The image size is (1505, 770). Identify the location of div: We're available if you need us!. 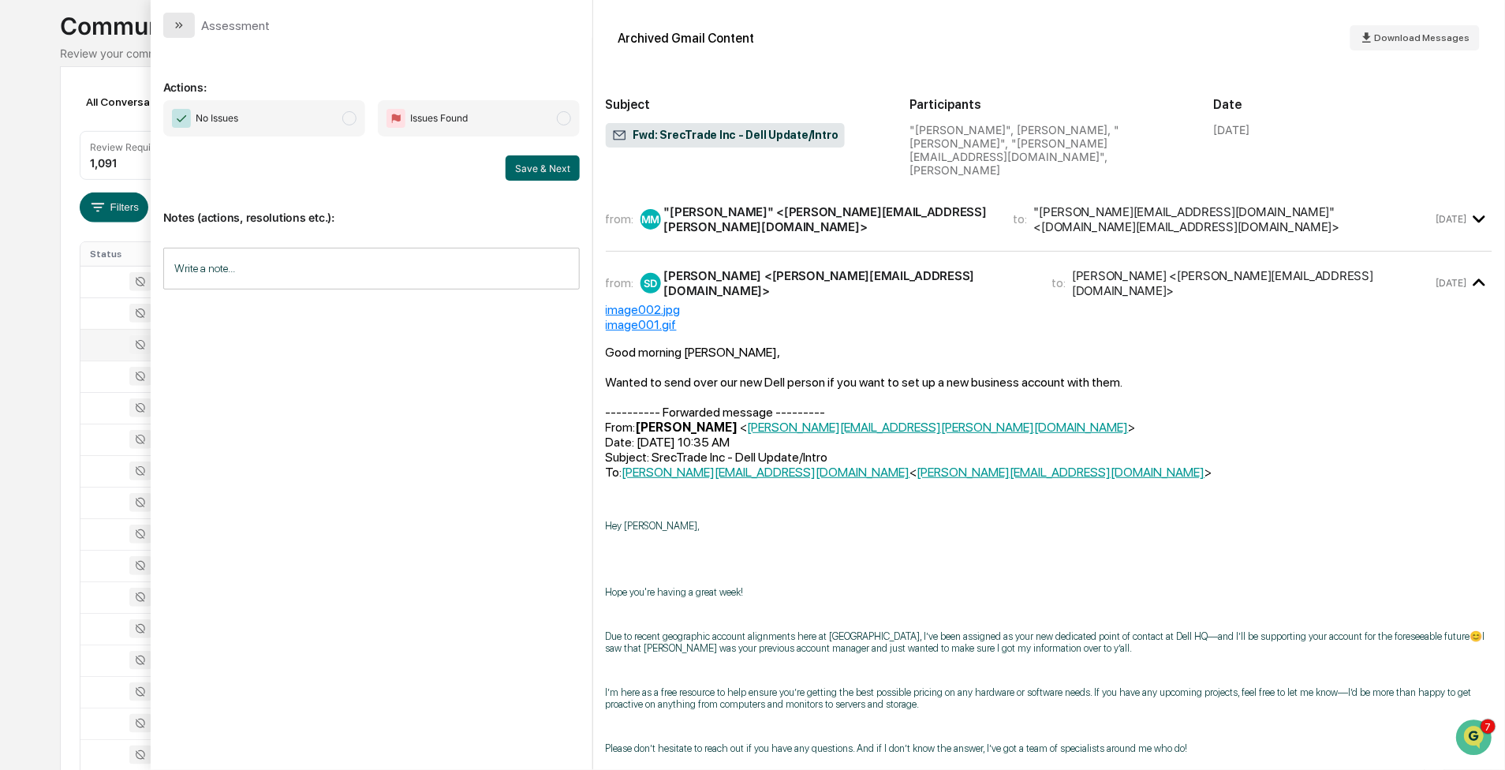
(144, 143).